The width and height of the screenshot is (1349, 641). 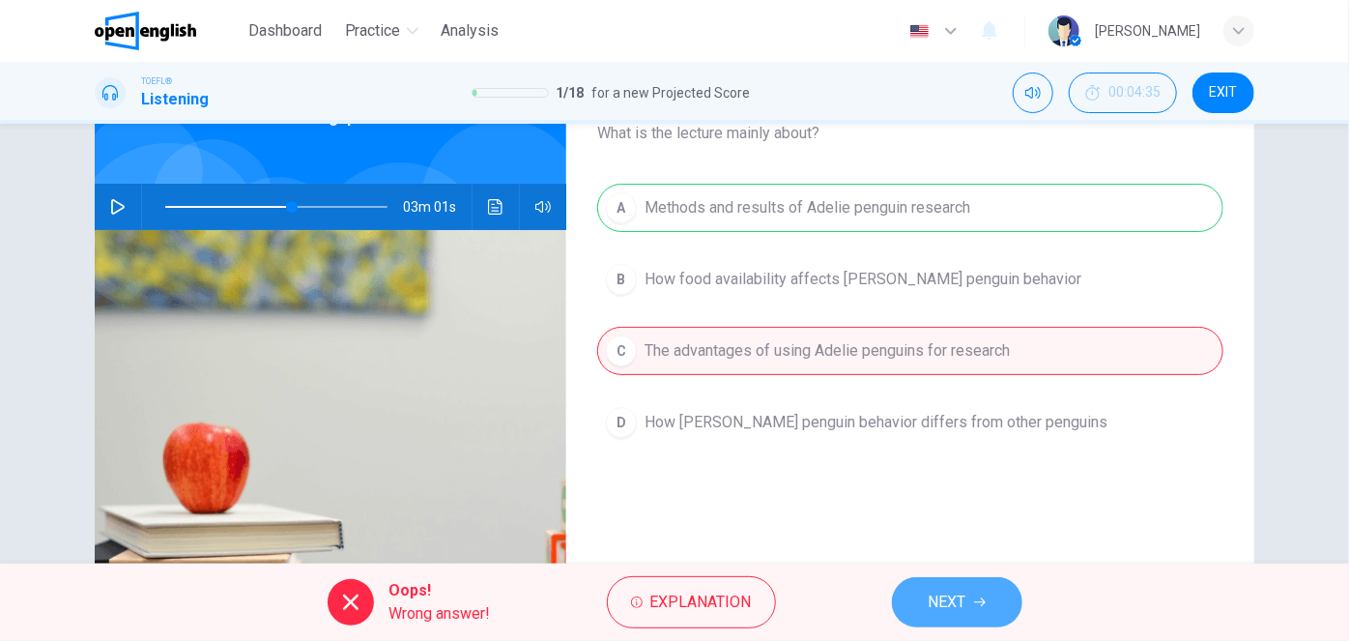 What do you see at coordinates (167, 31) in the screenshot?
I see `a: OpenEnglish logo` at bounding box center [167, 31].